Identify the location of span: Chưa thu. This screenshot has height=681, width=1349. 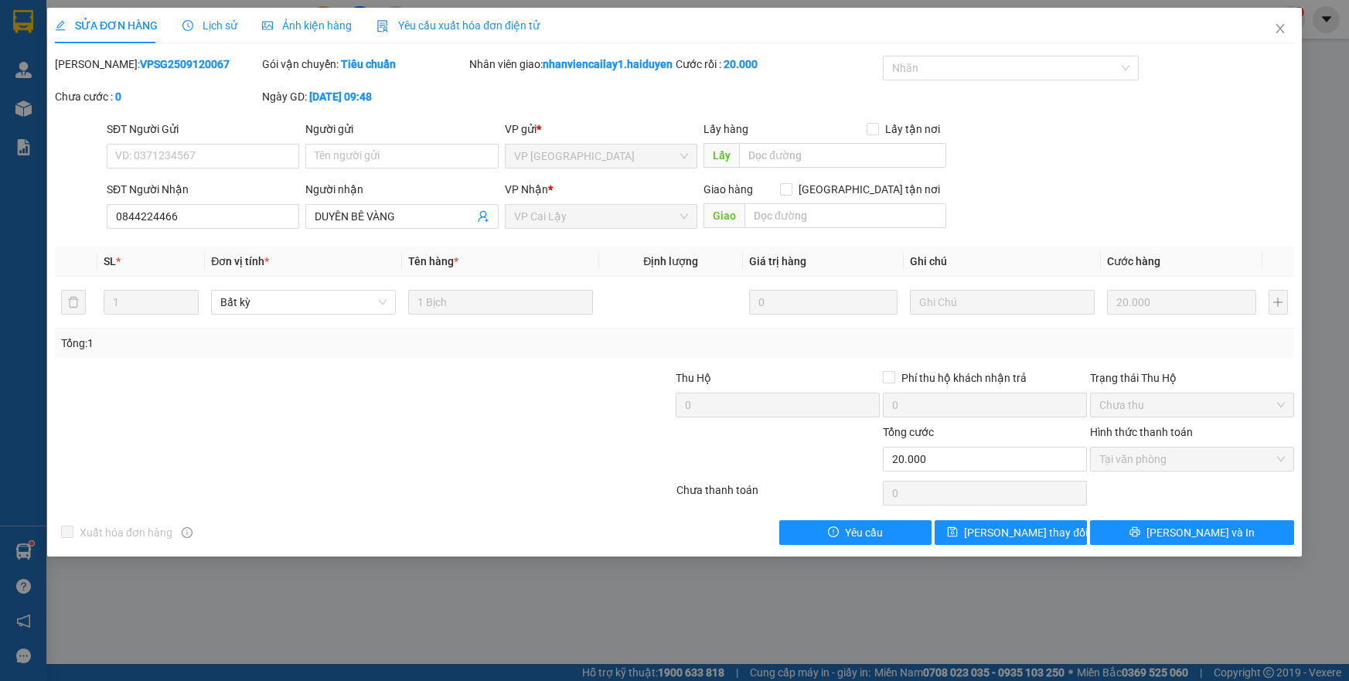
(1192, 405).